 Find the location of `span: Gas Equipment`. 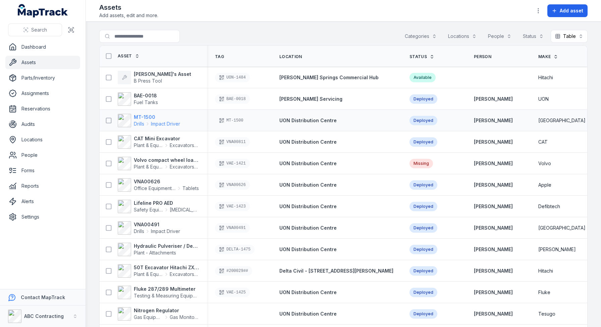

span: Gas Equipment is located at coordinates (148, 317).